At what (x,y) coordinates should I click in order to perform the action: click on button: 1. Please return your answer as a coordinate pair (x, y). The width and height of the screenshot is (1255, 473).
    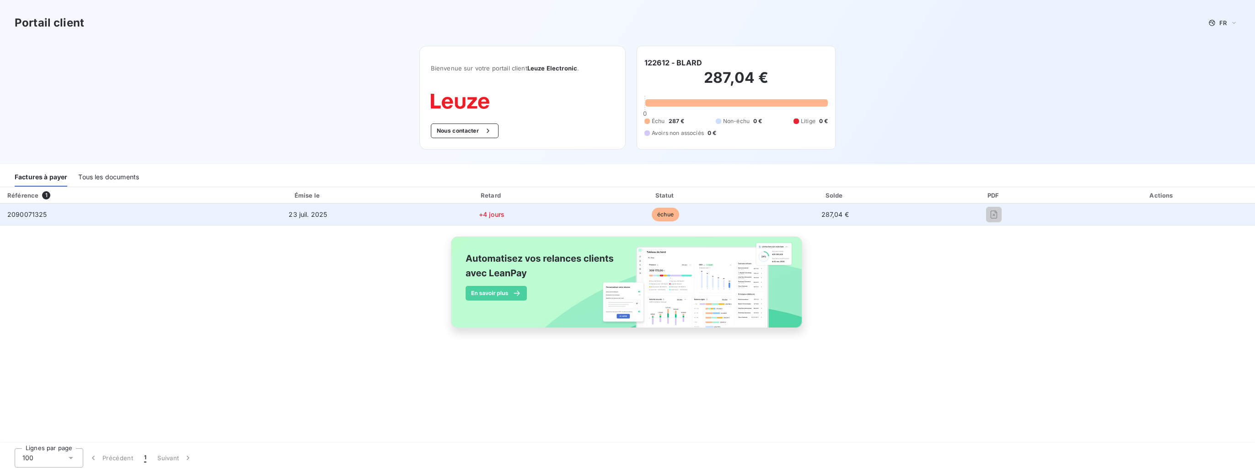
    Looking at the image, I should click on (145, 458).